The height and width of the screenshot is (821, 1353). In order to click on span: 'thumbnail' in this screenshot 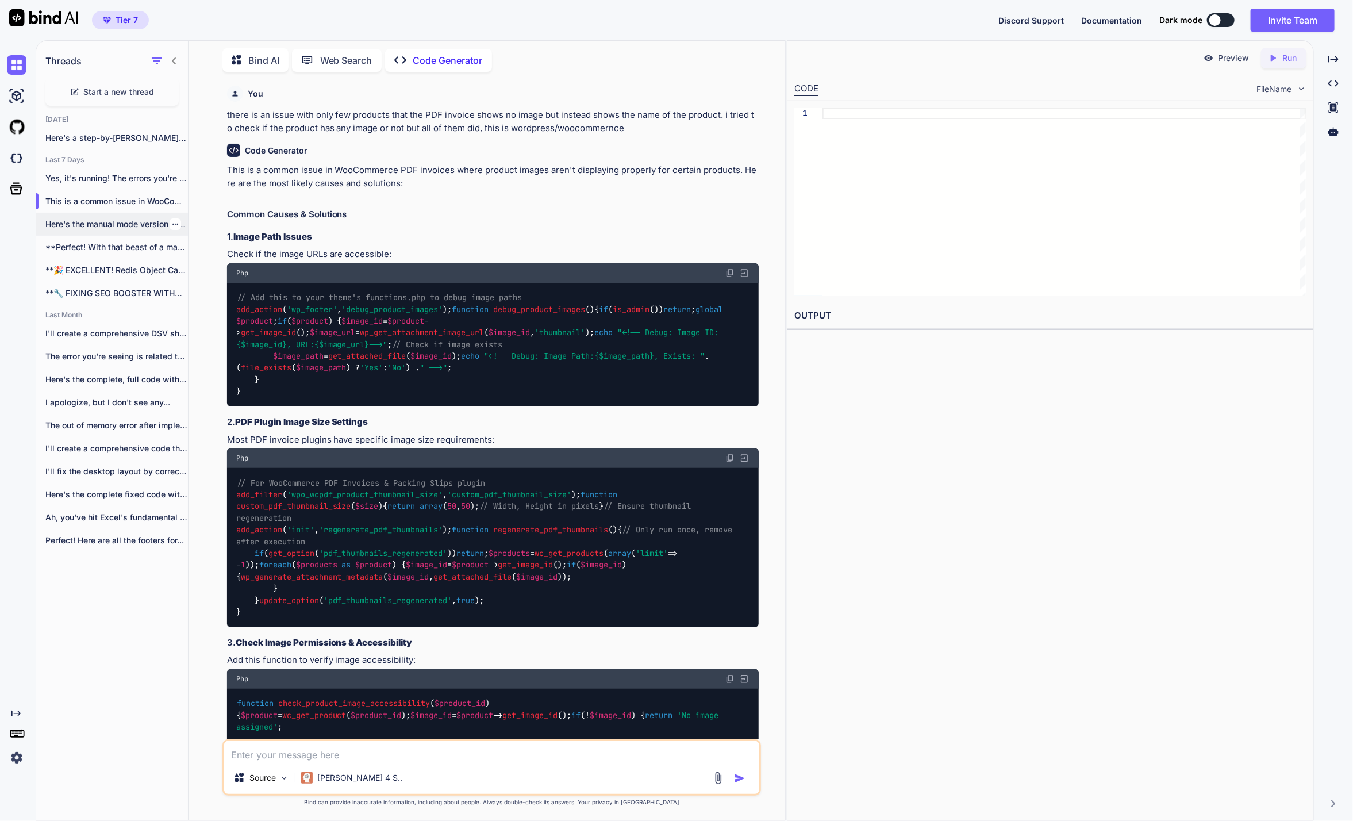, I will do `click(560, 333)`.